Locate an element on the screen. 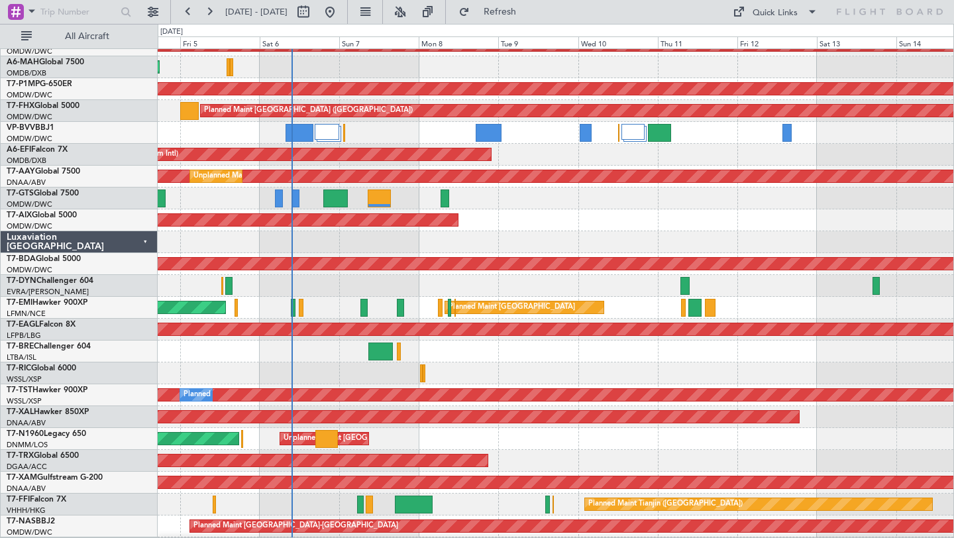  div: Fri 12 is located at coordinates (777, 42).